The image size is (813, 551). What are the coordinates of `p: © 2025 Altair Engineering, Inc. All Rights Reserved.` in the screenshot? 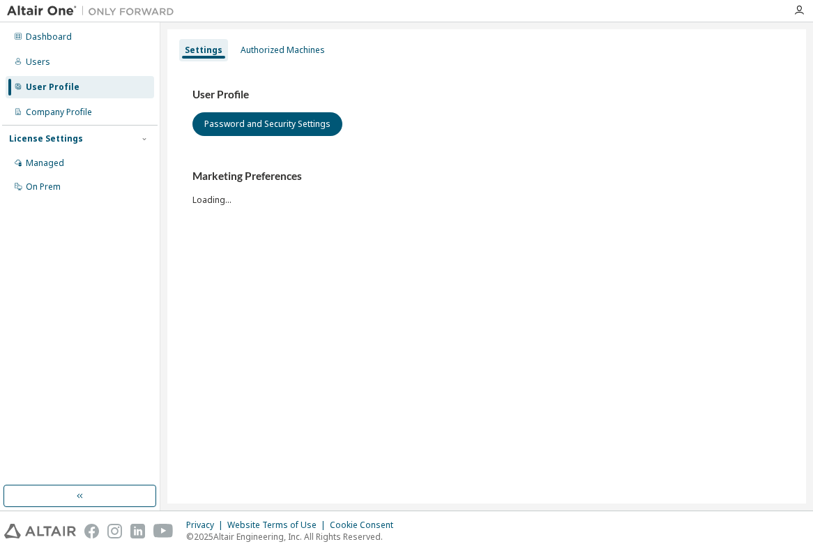 It's located at (294, 536).